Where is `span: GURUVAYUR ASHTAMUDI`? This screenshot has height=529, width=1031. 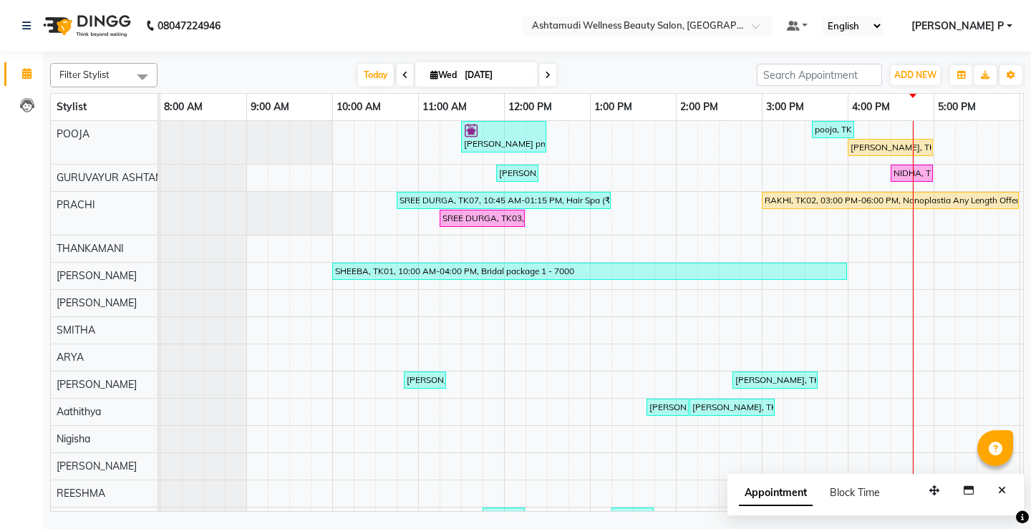 span: GURUVAYUR ASHTAMUDI is located at coordinates (119, 177).